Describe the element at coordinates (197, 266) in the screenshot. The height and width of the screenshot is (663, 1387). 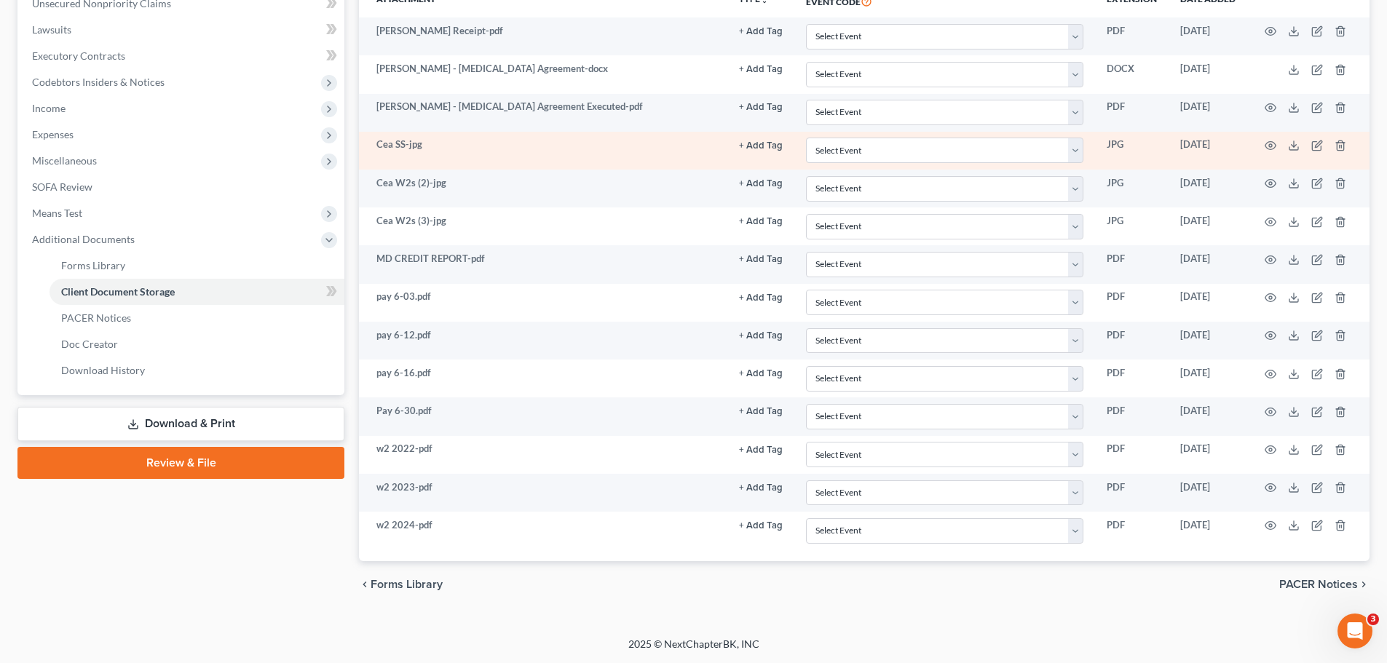
I see `a: Forms Library` at that location.